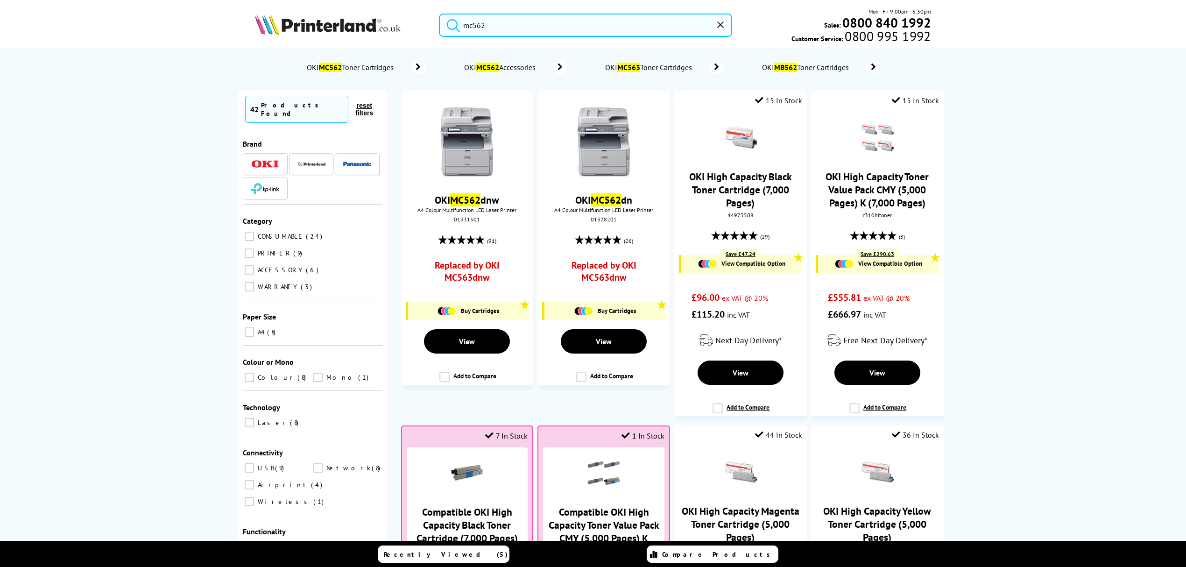 Image resolution: width=1186 pixels, height=567 pixels. What do you see at coordinates (664, 67) in the screenshot?
I see `a: OKIMC563Toner Cartridges` at bounding box center [664, 67].